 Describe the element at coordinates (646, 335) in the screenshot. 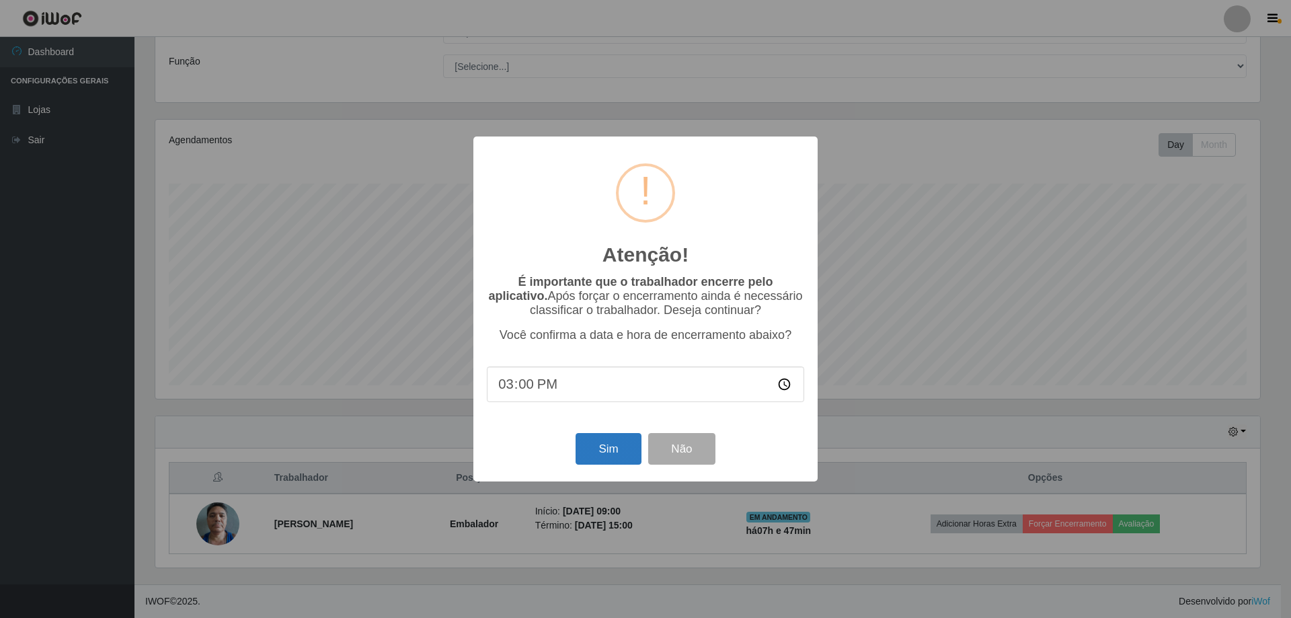

I see `p: Você confirma a data e hora de encerramento abaixo?` at that location.